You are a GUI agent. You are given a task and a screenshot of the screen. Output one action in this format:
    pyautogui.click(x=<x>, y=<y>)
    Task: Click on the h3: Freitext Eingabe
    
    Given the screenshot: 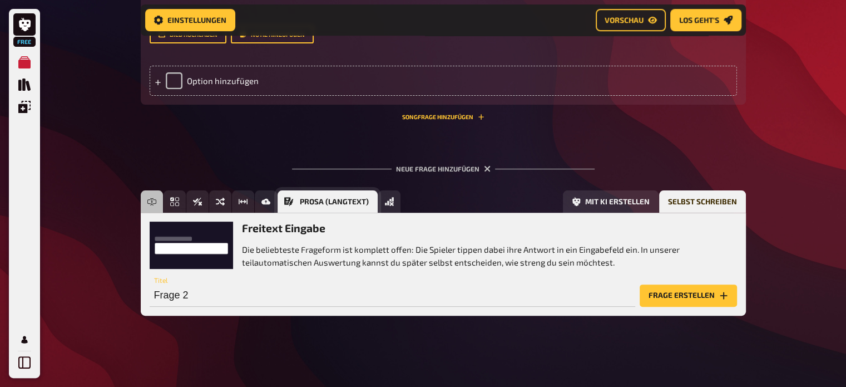 What is the action you would take?
    pyautogui.click(x=490, y=228)
    